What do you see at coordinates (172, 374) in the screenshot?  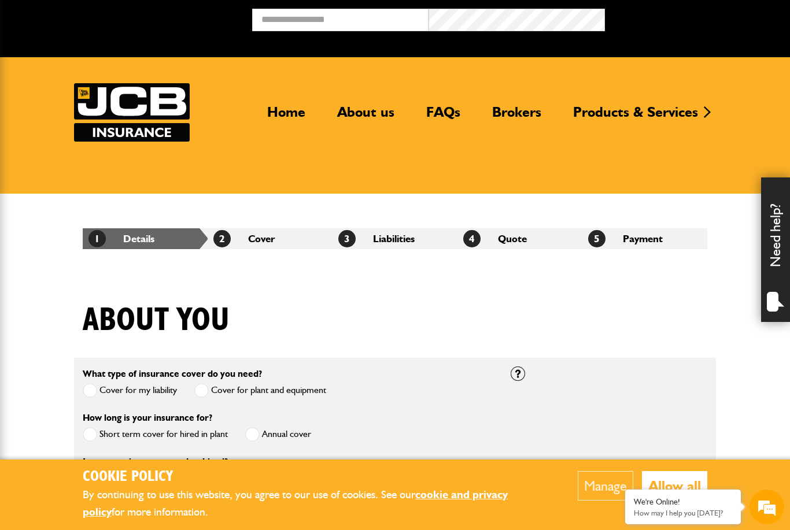 I see `label: What type of insurance cover do you need?` at bounding box center [172, 374].